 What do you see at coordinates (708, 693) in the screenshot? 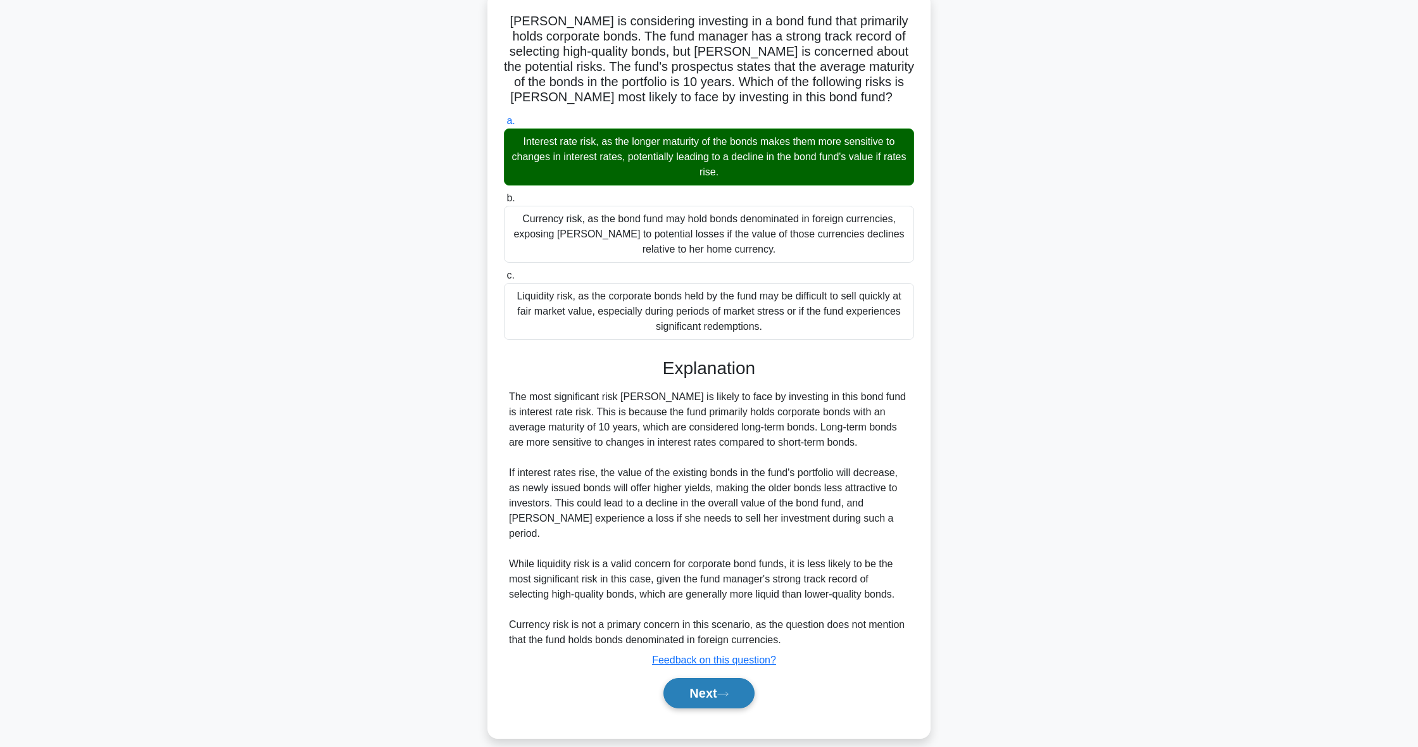
I see `button: Next` at bounding box center [708, 693].